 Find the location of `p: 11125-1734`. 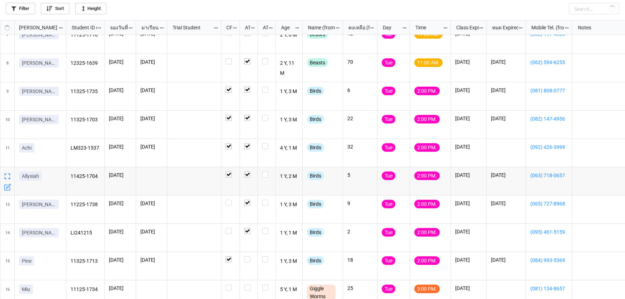

p: 11125-1734 is located at coordinates (85, 290).